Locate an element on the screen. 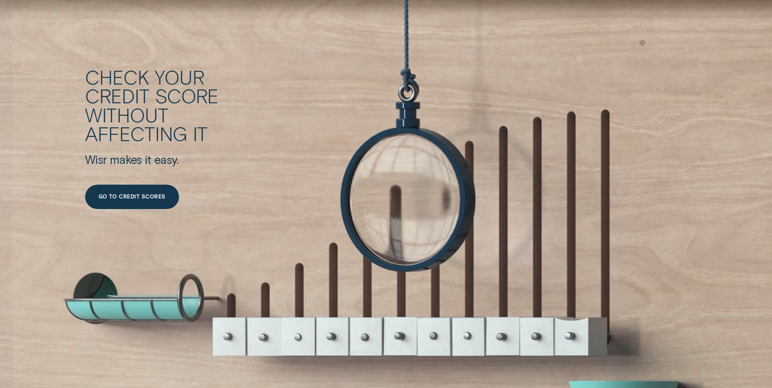 This screenshot has width=772, height=388. div: affecting is located at coordinates (136, 134).